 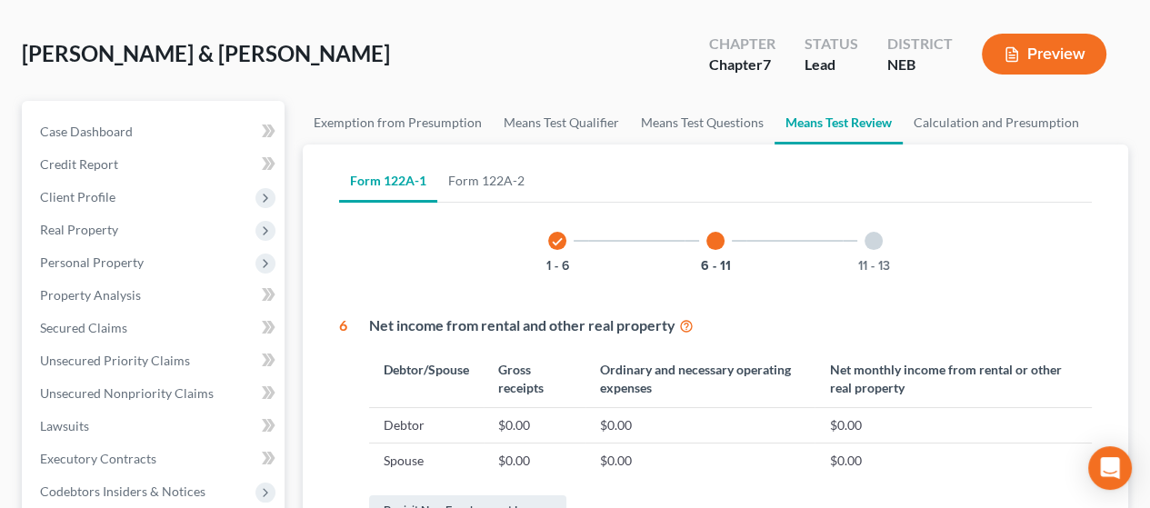 I want to click on span: Unsecured Priority Claims, so click(x=115, y=360).